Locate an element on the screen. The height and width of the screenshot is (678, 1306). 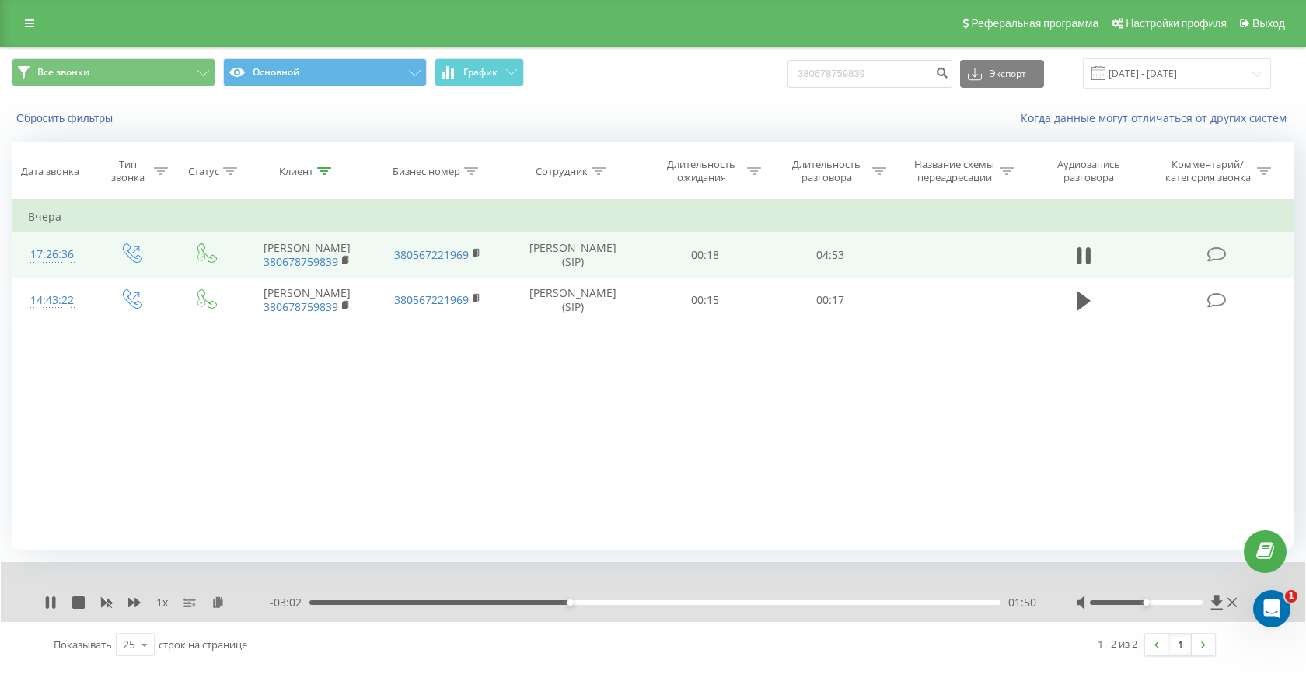
span: Показывать is located at coordinates (82, 645).